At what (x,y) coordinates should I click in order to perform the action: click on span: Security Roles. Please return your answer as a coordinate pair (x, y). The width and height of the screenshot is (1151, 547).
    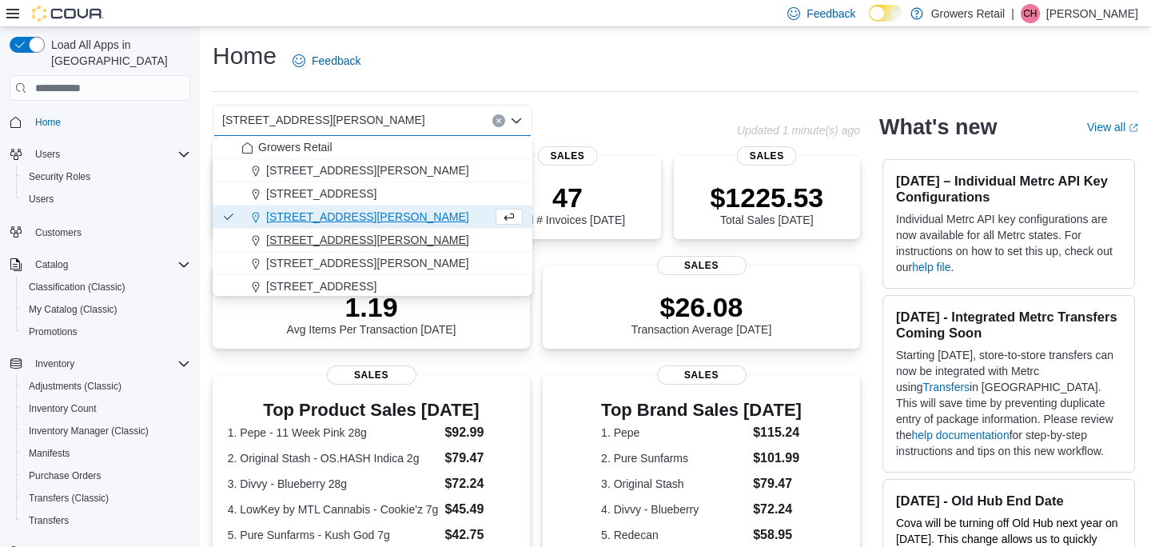
    Looking at the image, I should click on (59, 177).